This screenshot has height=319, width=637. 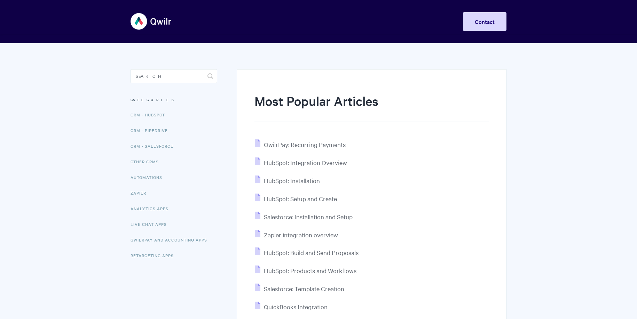 What do you see at coordinates (147, 162) in the screenshot?
I see `a: Other CRMs` at bounding box center [147, 162].